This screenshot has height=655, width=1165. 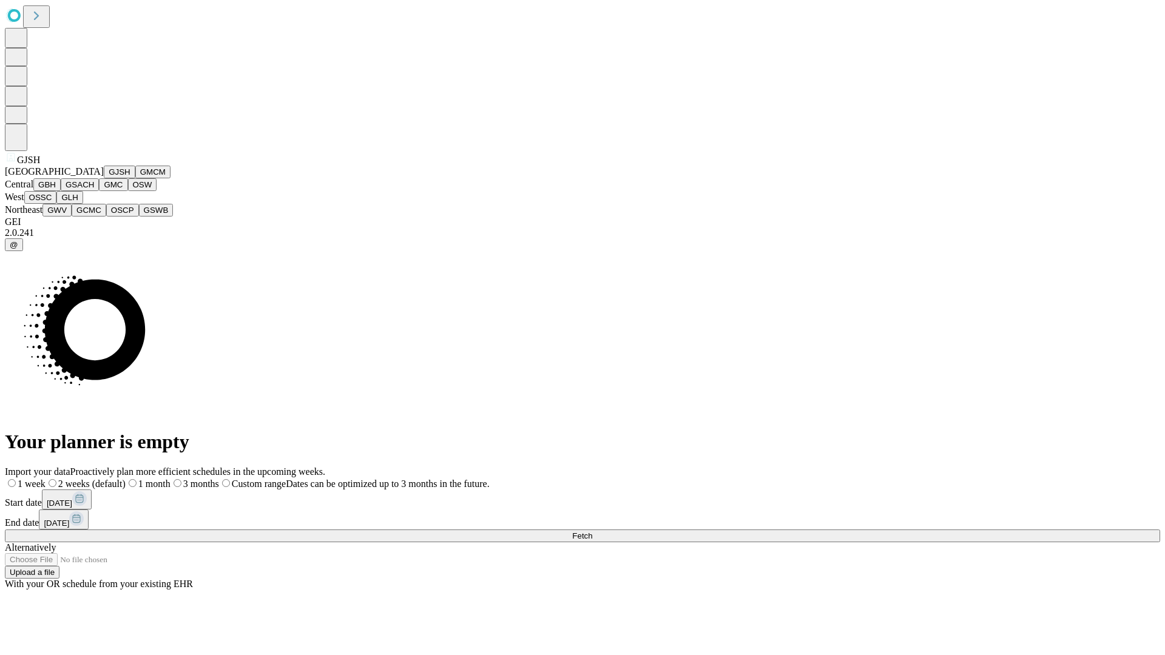 I want to click on button: GBH, so click(x=47, y=184).